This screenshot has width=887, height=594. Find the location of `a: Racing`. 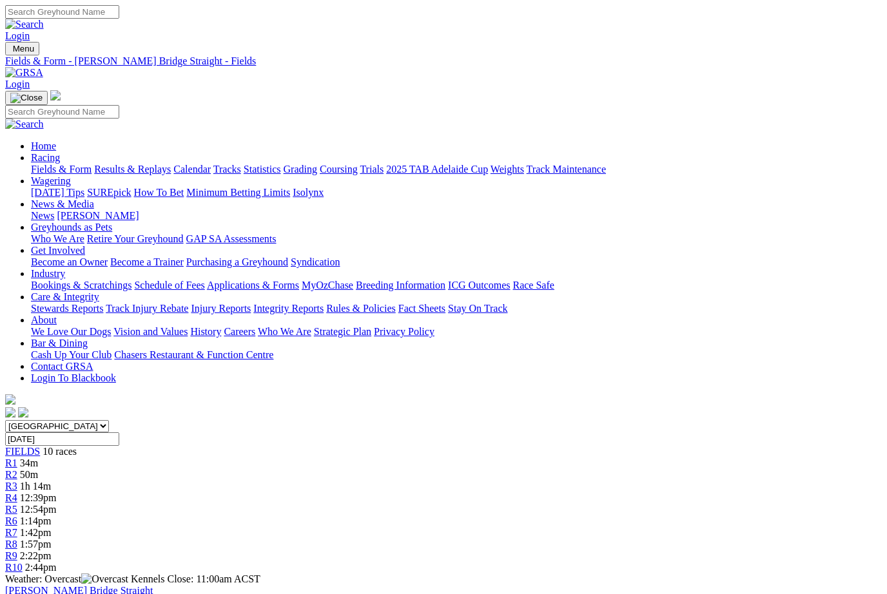

a: Racing is located at coordinates (45, 157).